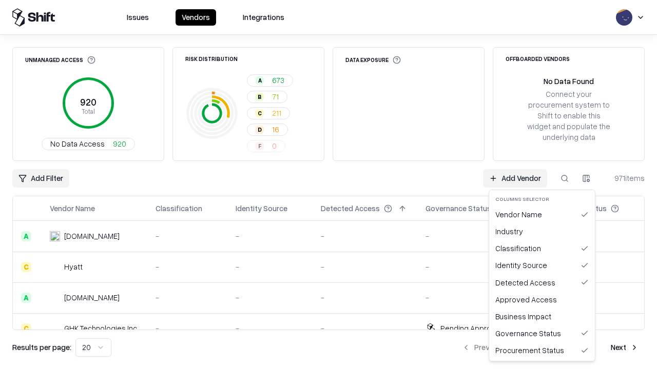 The width and height of the screenshot is (657, 369). Describe the element at coordinates (542, 333) in the screenshot. I see `div: Governance Status` at that location.